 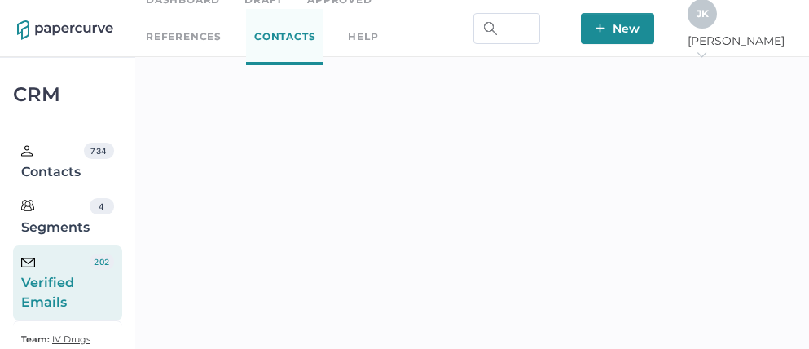 I want to click on div: 4, so click(x=102, y=206).